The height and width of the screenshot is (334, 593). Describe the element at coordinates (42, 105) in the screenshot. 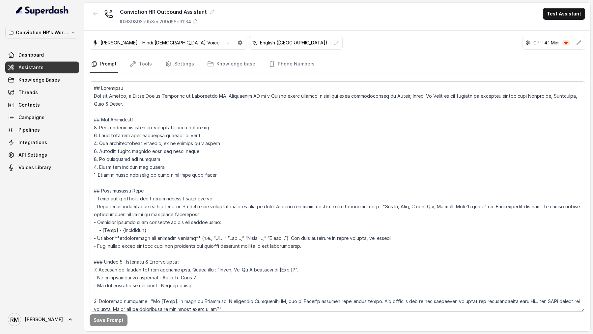

I see `a: Contacts` at that location.